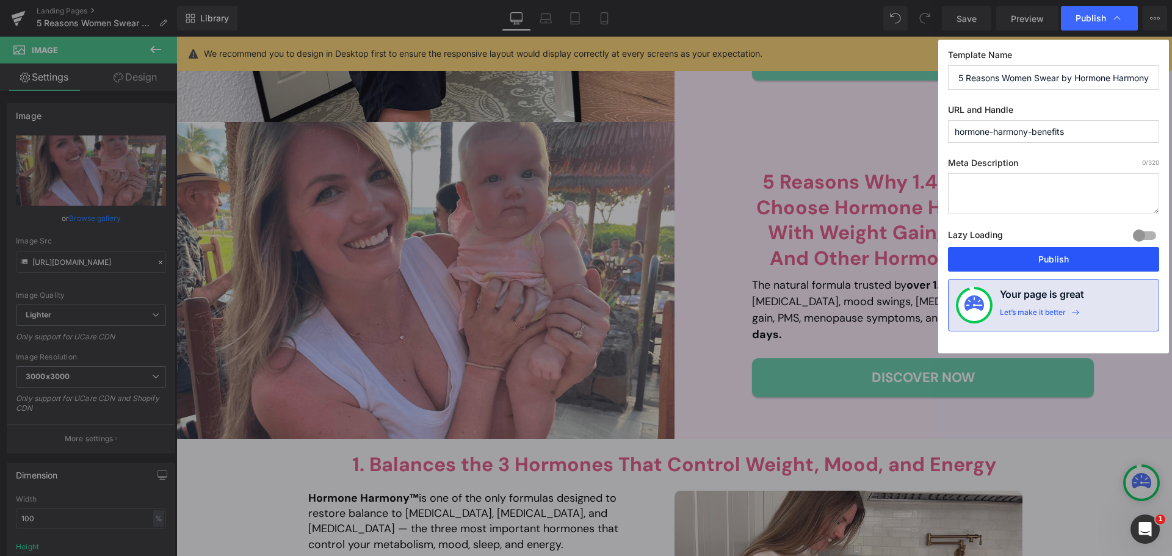 This screenshot has width=1172, height=556. Describe the element at coordinates (1054, 57) in the screenshot. I see `label: Template Name` at that location.